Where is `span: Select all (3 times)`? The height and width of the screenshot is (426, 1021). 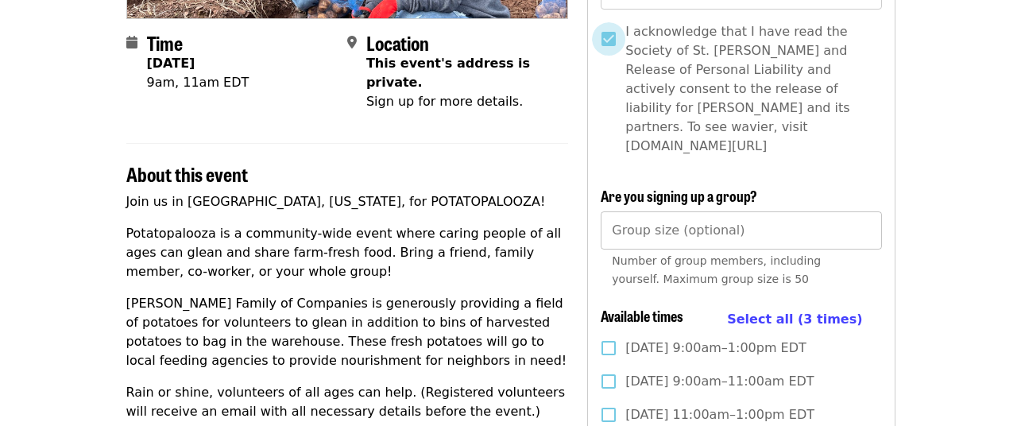 span: Select all (3 times) is located at coordinates (794, 319).